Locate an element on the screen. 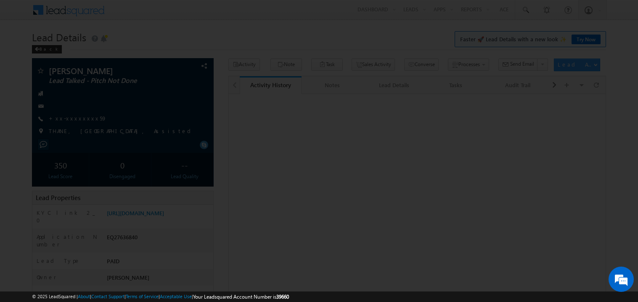  a: Acceptable Use is located at coordinates (176, 296).